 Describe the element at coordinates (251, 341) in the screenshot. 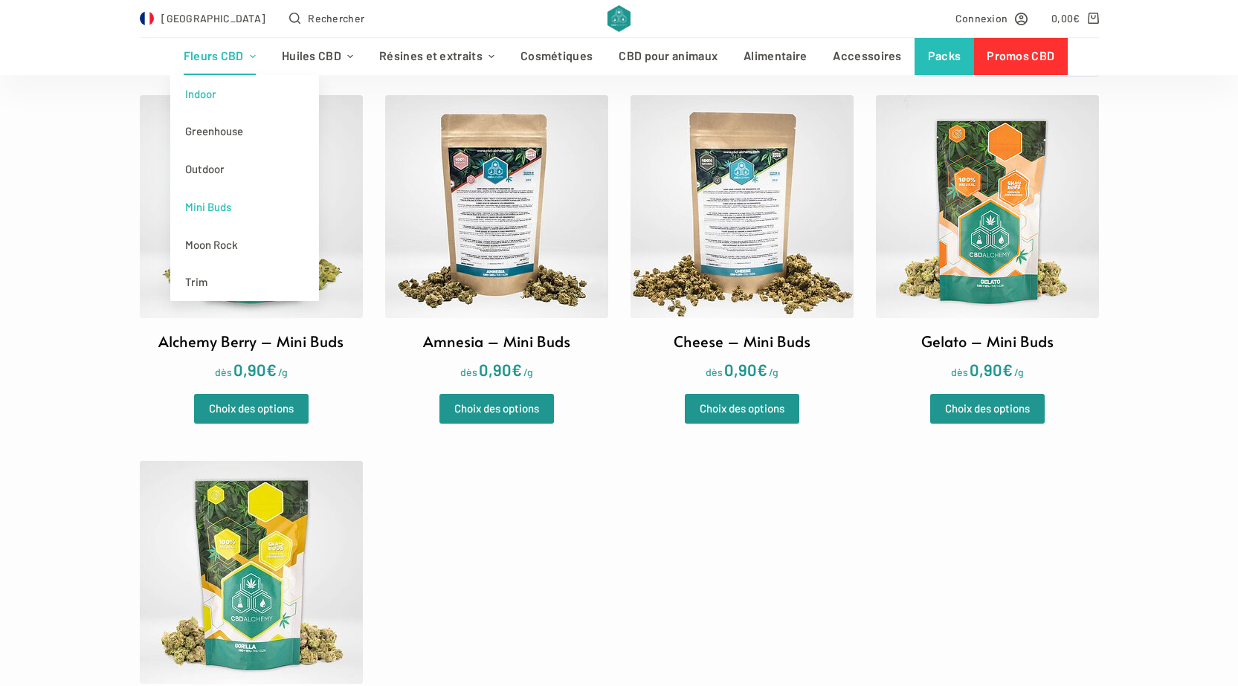

I see `h2: Alchemy Berry – Mini Buds` at that location.